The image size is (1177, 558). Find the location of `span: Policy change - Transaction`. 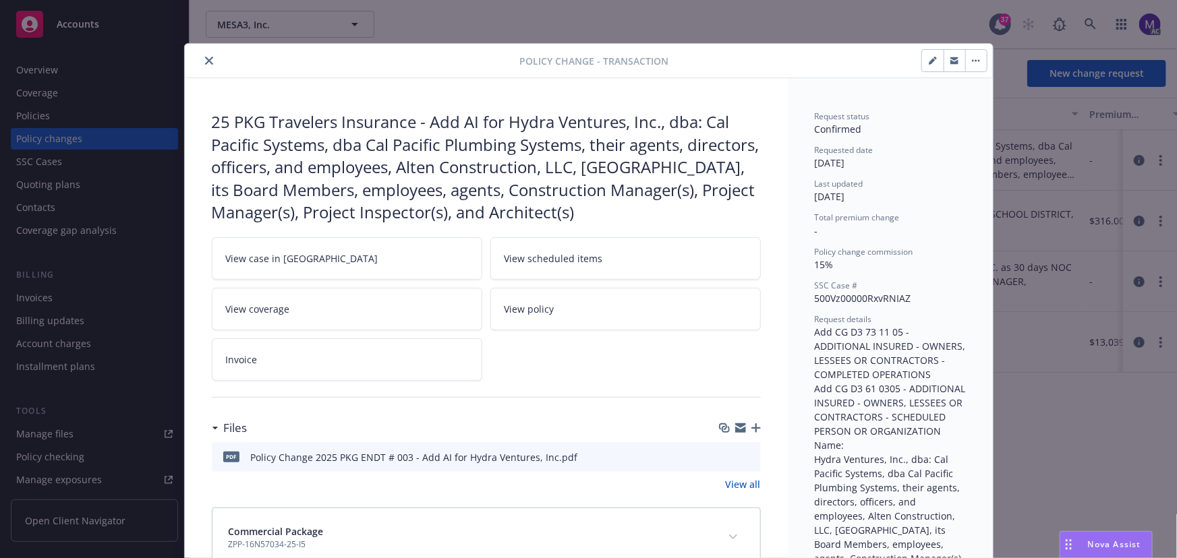

span: Policy change - Transaction is located at coordinates (593, 61).